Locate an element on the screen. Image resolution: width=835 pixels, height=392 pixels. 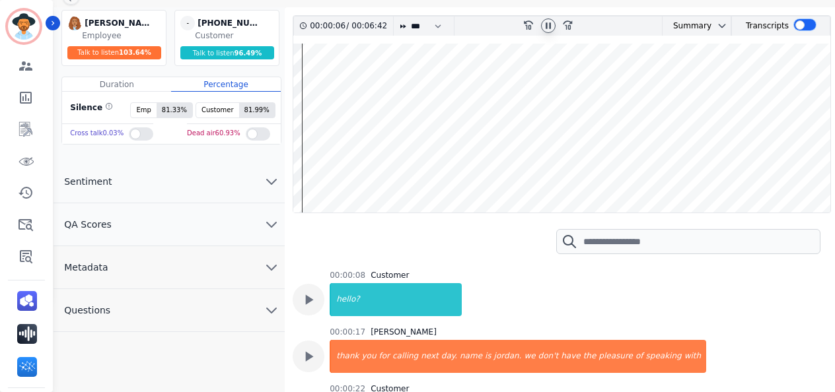
div: have is located at coordinates (570, 357).